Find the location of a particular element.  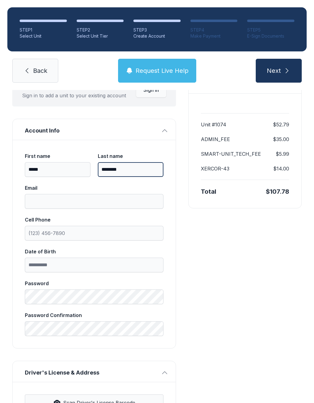

div: STEP 3 is located at coordinates (157, 30).